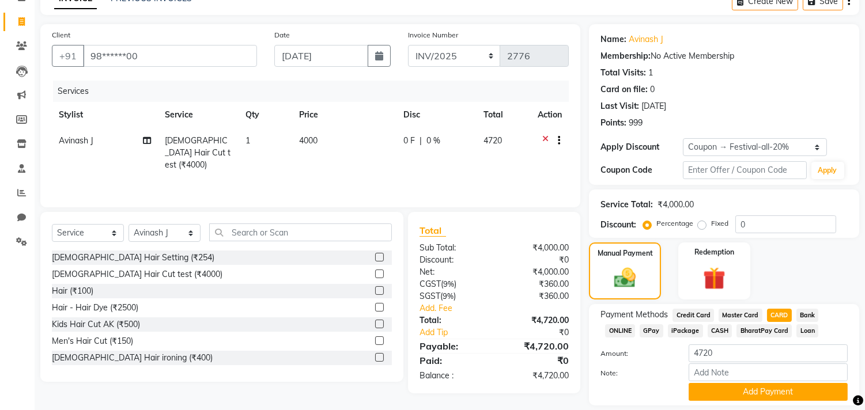 The width and height of the screenshot is (865, 410). What do you see at coordinates (95, 308) in the screenshot?
I see `div: Hair - Hair Dye (₹2500)` at bounding box center [95, 308].